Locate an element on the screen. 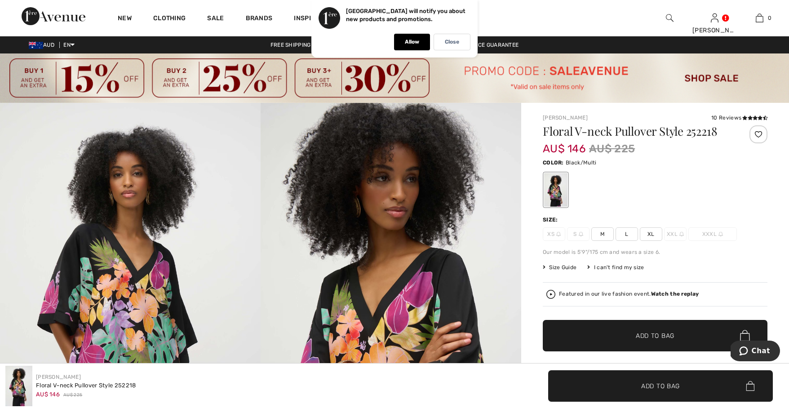 The height and width of the screenshot is (408, 789). h1: Floral V-neck Pullover Style 252218 is located at coordinates (636, 131).